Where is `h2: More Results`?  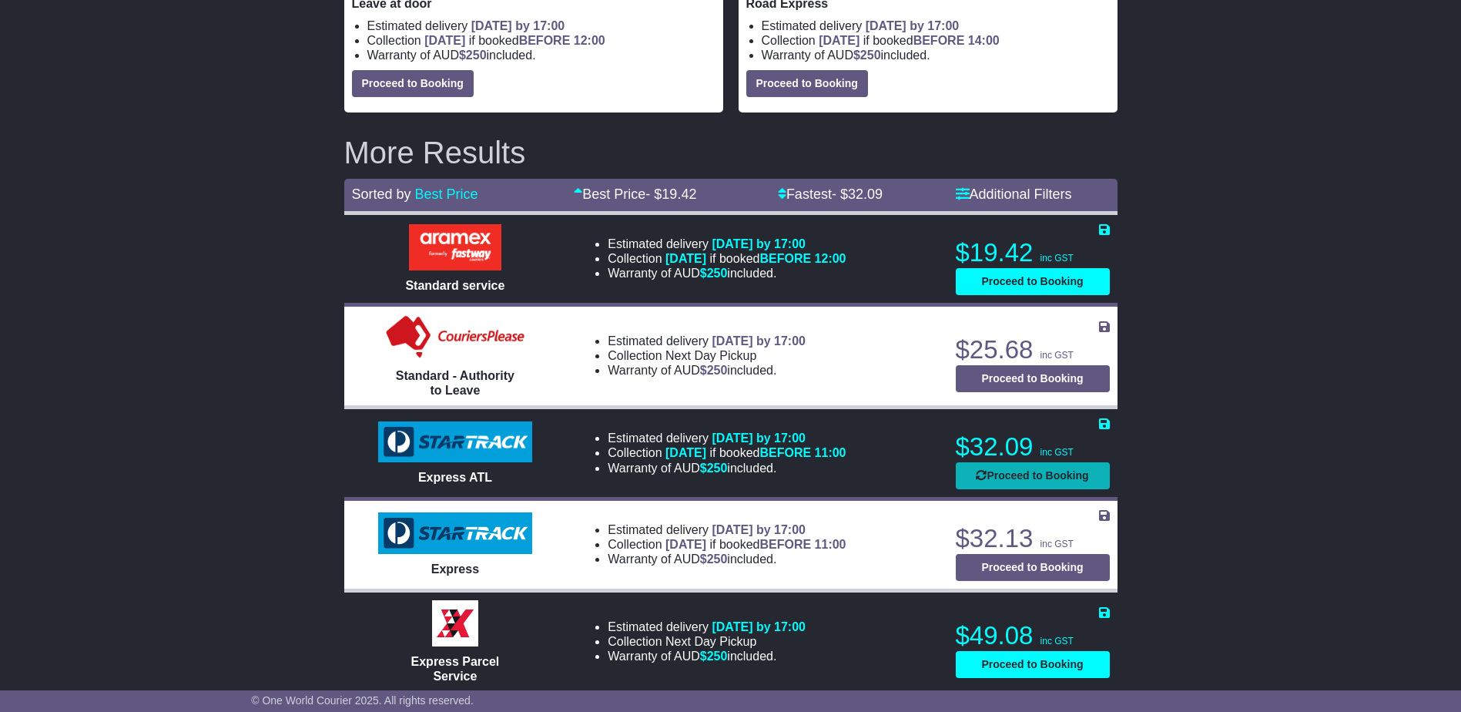
h2: More Results is located at coordinates (731, 153).